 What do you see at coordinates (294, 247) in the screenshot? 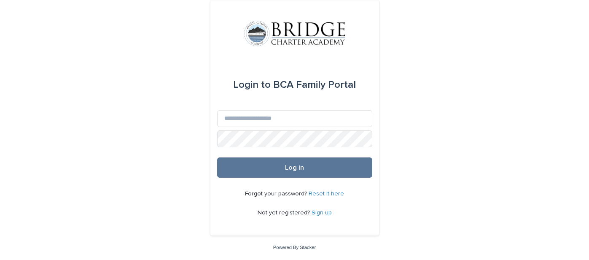
I see `a: Powered By Stacker` at bounding box center [294, 247].